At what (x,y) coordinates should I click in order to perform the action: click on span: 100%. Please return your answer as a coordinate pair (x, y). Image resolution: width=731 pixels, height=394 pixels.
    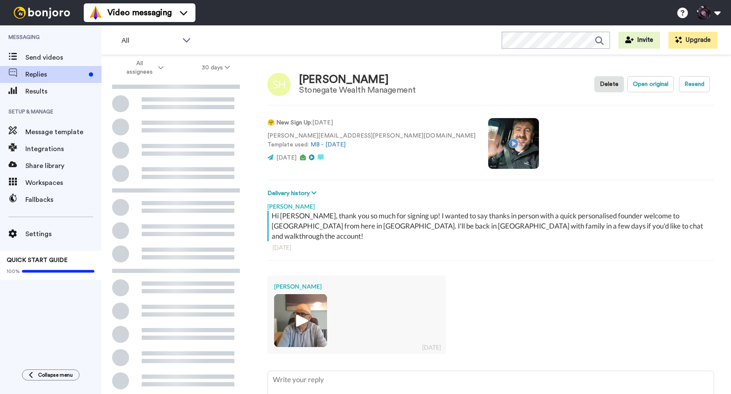
    Looking at the image, I should click on (13, 271).